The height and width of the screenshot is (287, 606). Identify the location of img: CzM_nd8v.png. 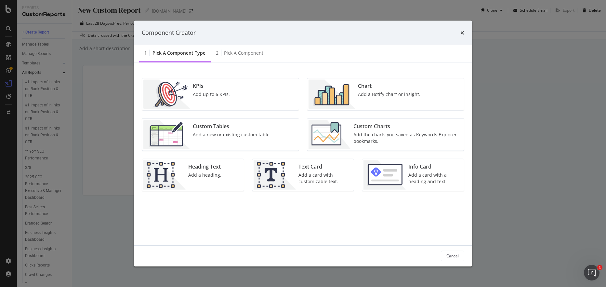
(167, 134).